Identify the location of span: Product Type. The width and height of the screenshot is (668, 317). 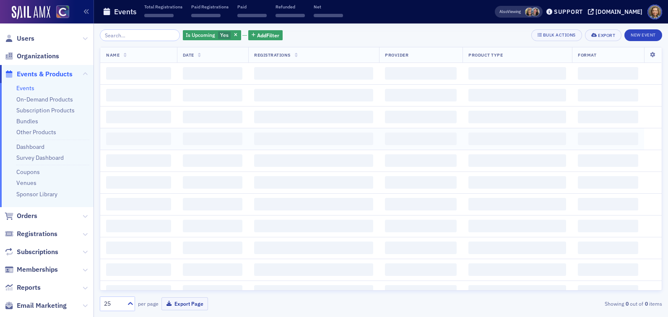
(486, 55).